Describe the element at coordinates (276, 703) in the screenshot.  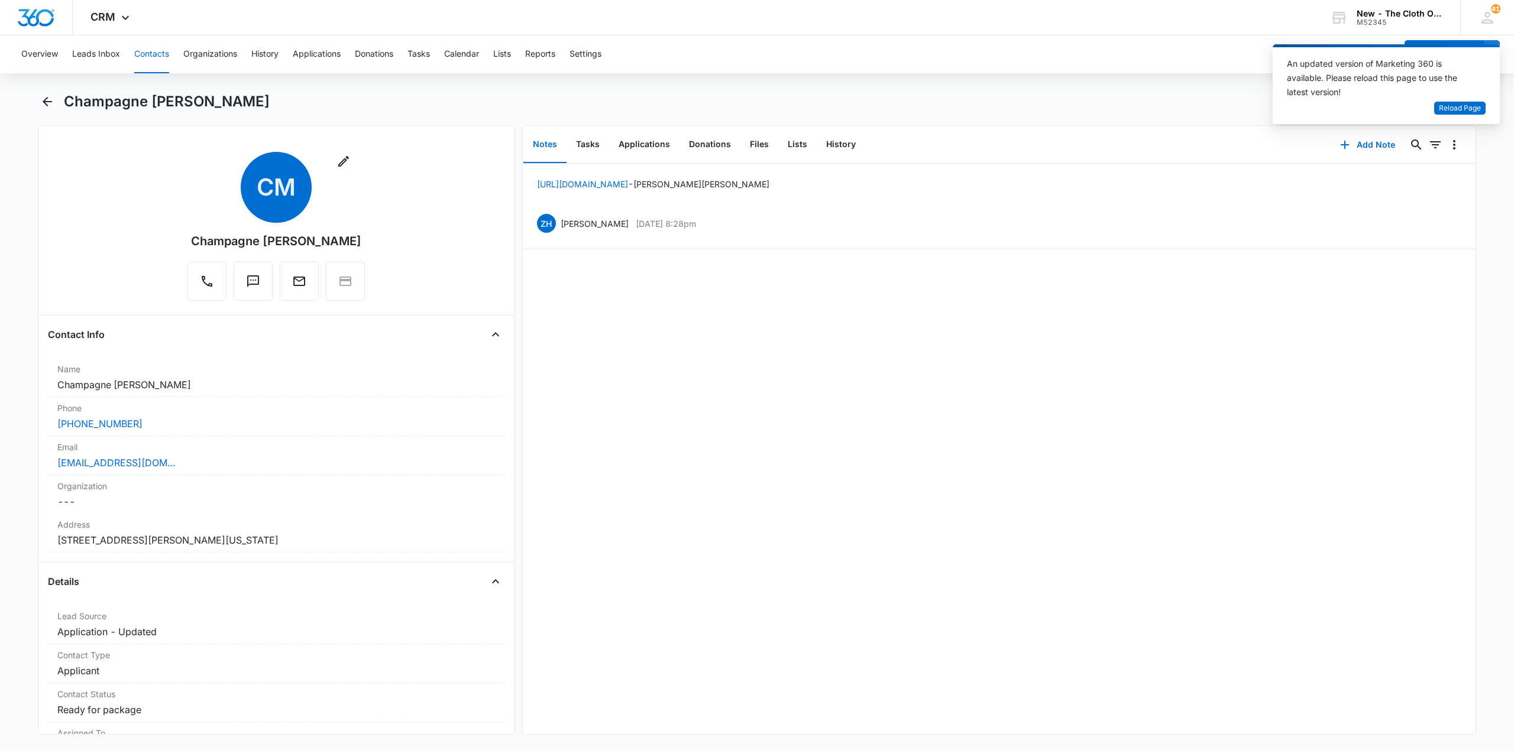
I see `div: Contact StatusReady for package` at that location.